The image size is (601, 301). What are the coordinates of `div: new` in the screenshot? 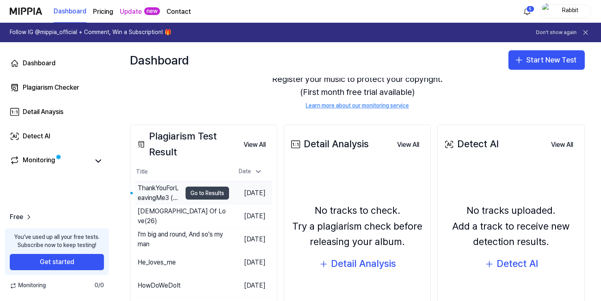 It's located at (152, 11).